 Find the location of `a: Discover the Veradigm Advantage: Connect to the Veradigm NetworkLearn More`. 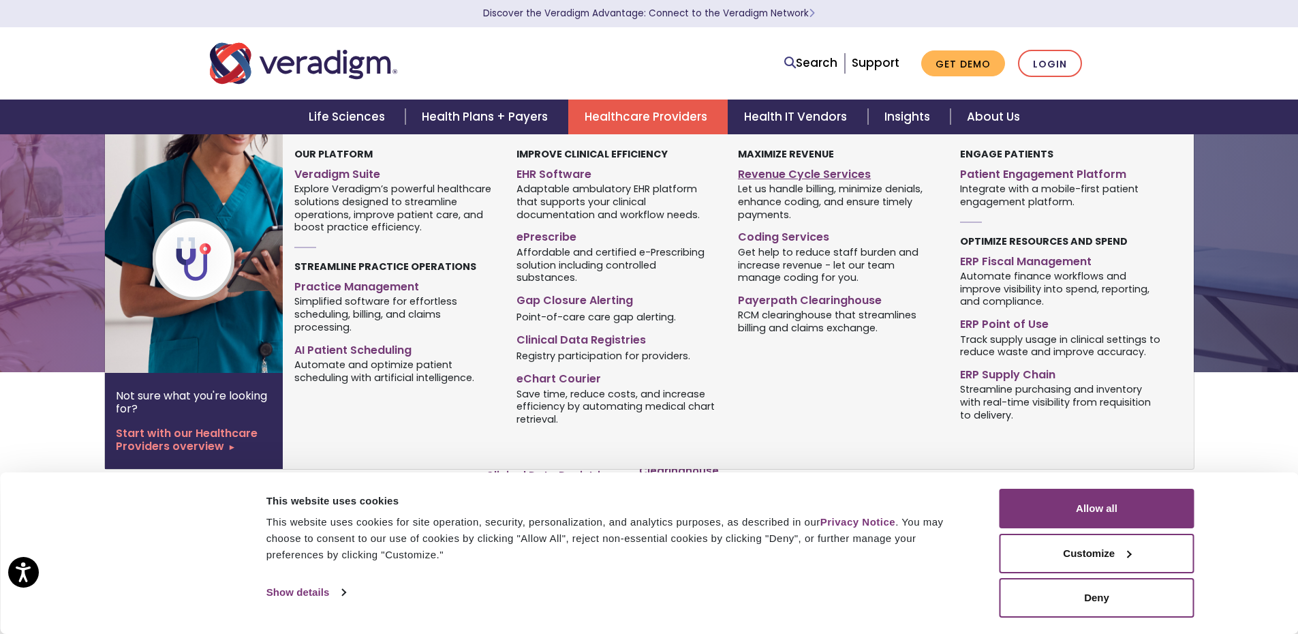

a: Discover the Veradigm Advantage: Connect to the Veradigm NetworkLearn More is located at coordinates (649, 13).